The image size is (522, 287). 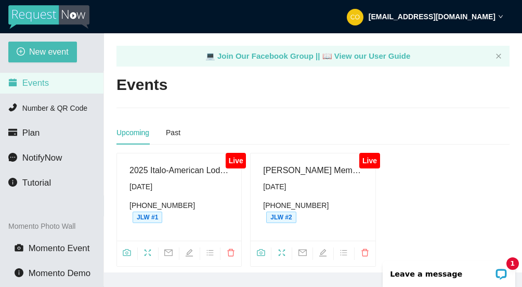 I want to click on span: credit-card, so click(x=12, y=132).